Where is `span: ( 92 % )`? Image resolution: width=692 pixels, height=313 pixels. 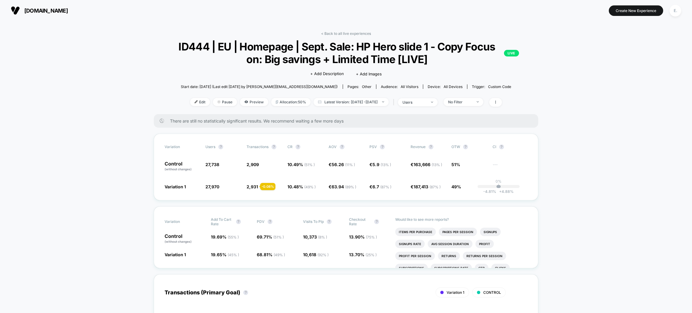 span: ( 92 % ) is located at coordinates (323, 255).